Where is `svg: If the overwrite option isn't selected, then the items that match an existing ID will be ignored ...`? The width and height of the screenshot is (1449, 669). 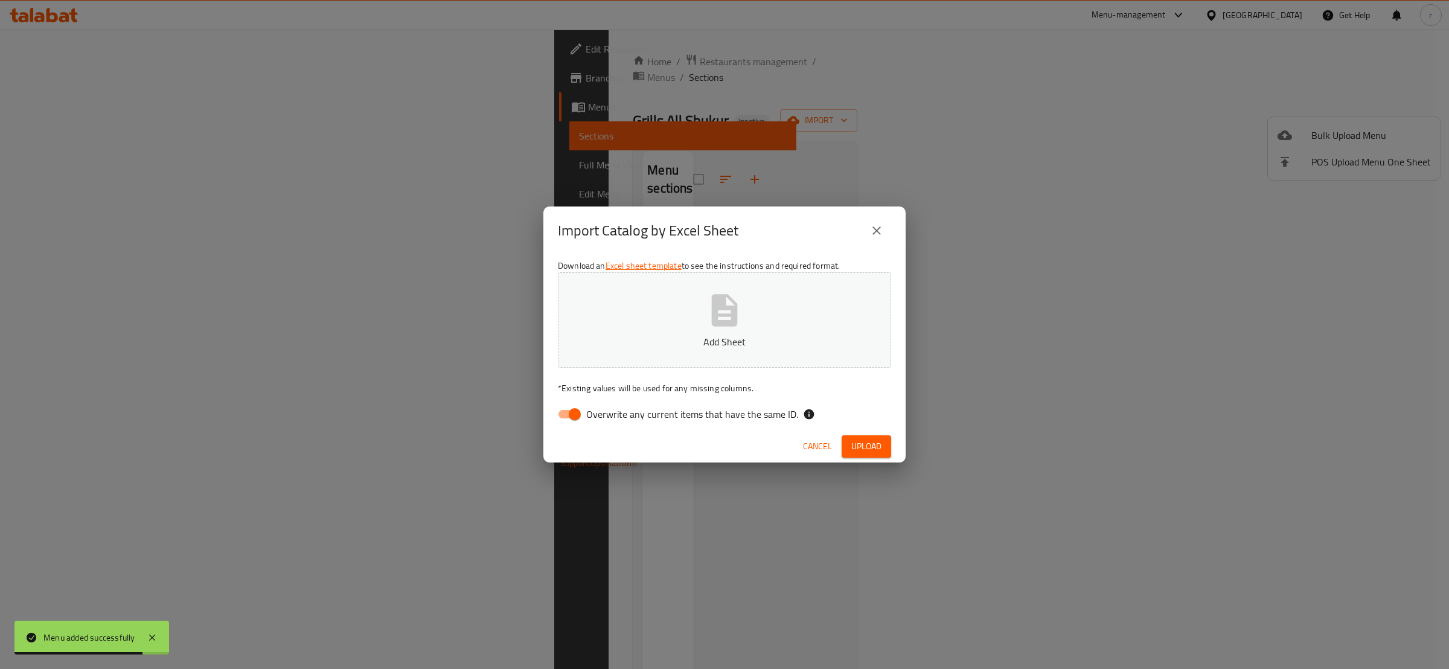
svg: If the overwrite option isn't selected, then the items that match an existing ID will be ignored ... is located at coordinates (809, 414).